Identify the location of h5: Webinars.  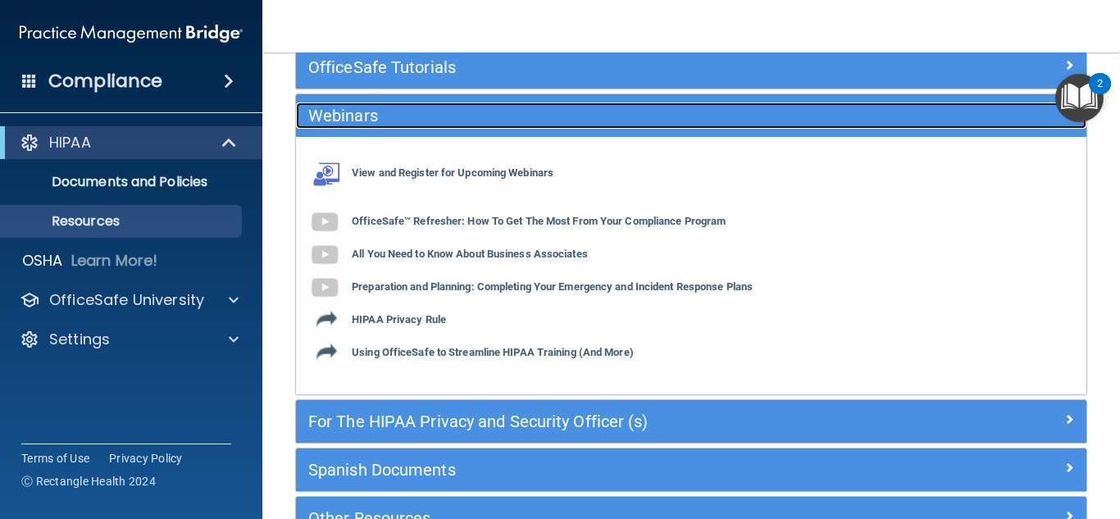
(592, 116).